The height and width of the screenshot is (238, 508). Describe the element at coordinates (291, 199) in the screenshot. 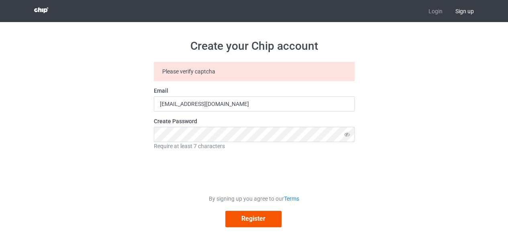

I see `a: Terms` at that location.